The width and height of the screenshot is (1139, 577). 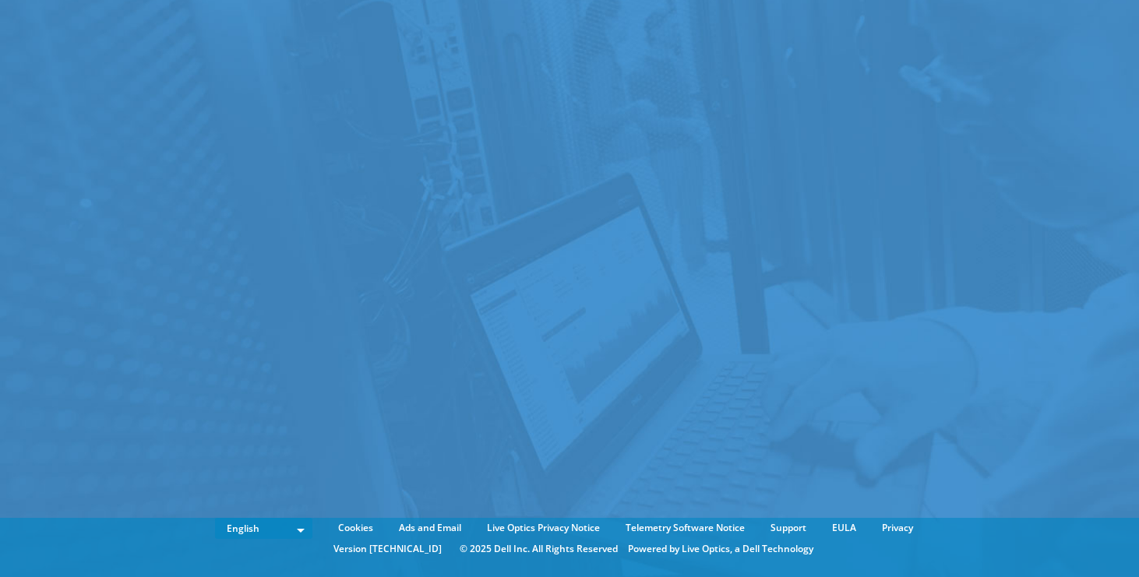 What do you see at coordinates (543, 528) in the screenshot?
I see `a: Live Optics Privacy Notice` at bounding box center [543, 528].